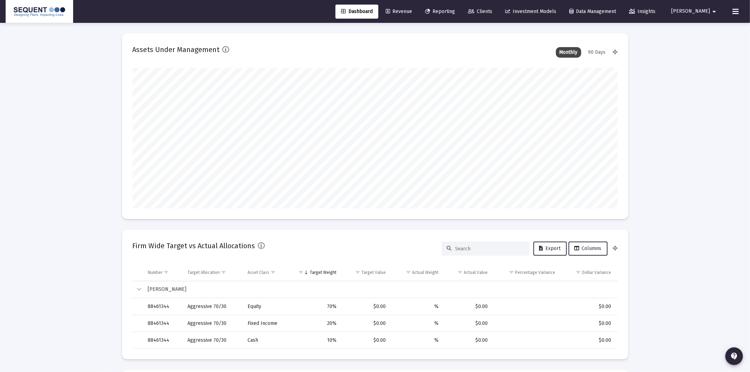  What do you see at coordinates (366, 272) in the screenshot?
I see `td: Column Target Value` at bounding box center [366, 272].